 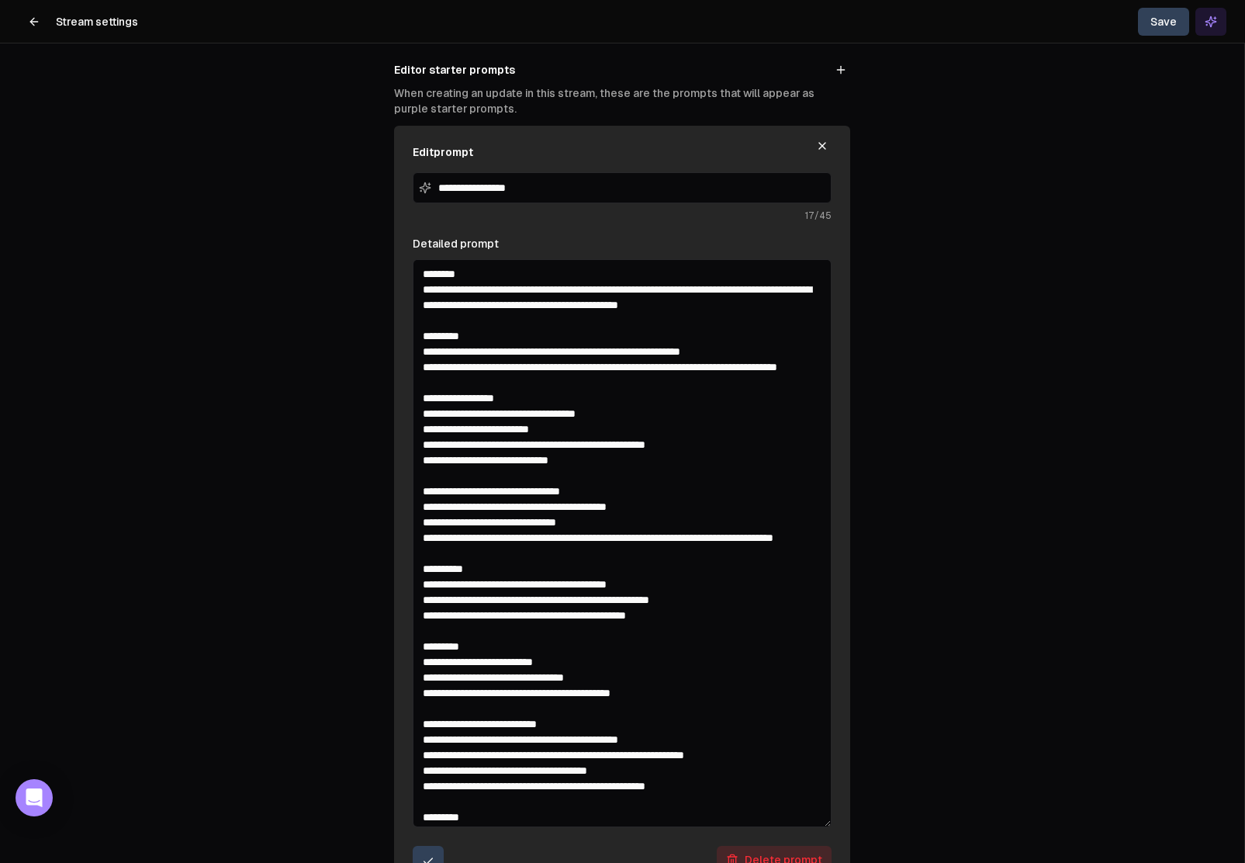 What do you see at coordinates (622, 216) in the screenshot?
I see `p: /45` at bounding box center [622, 216].